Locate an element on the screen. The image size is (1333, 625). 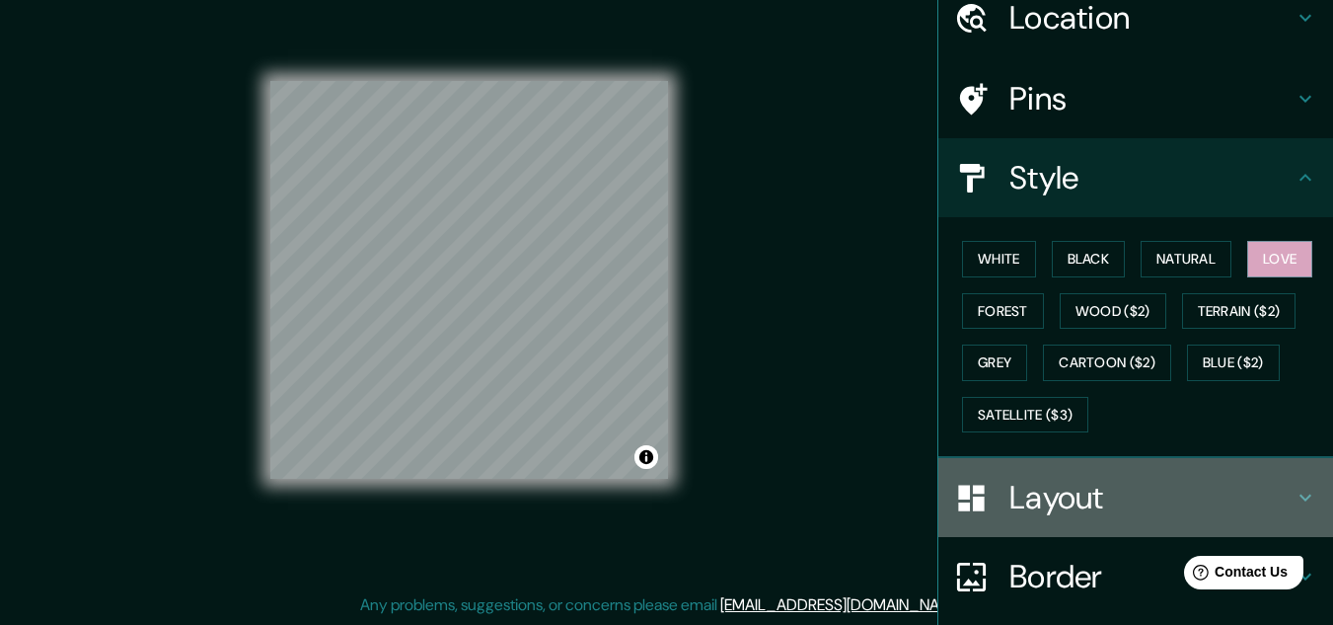
button: Satellite ($3) is located at coordinates (1026, 415).